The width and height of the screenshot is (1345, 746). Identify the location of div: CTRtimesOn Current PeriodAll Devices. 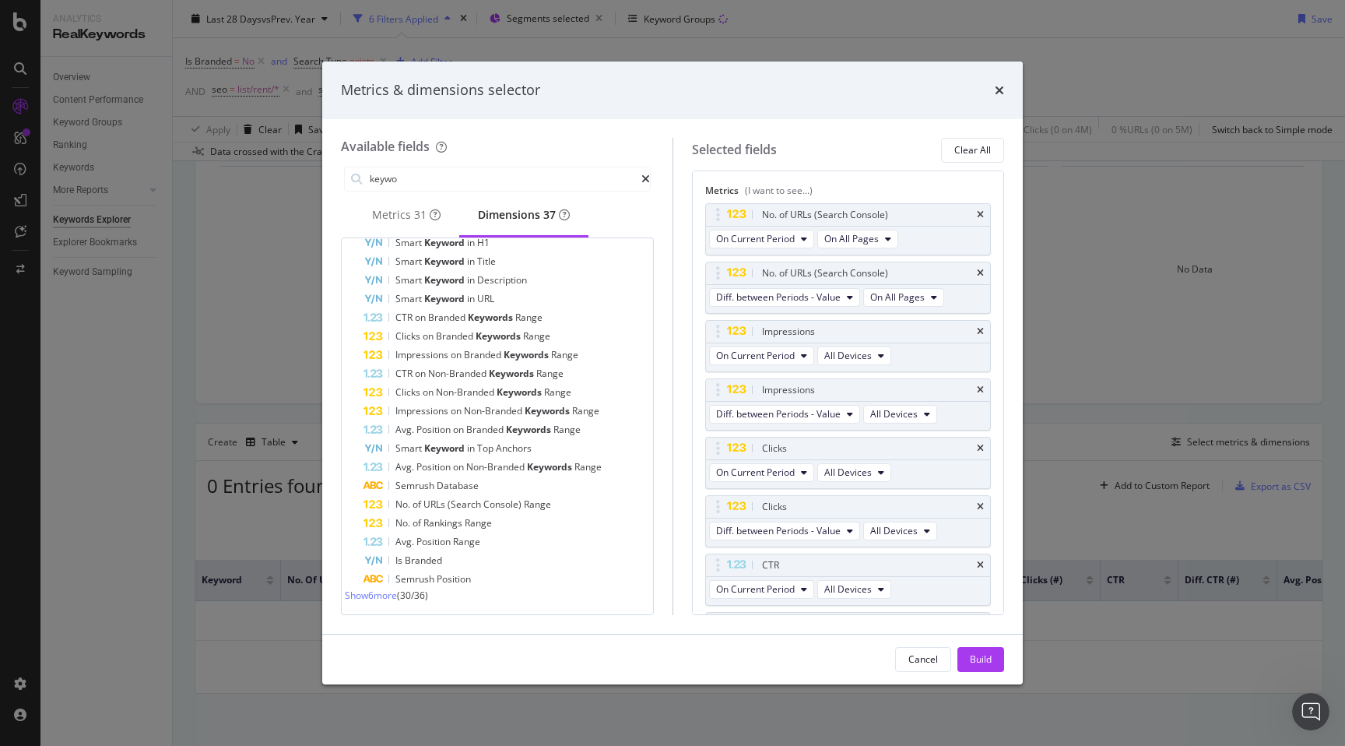
(848, 579).